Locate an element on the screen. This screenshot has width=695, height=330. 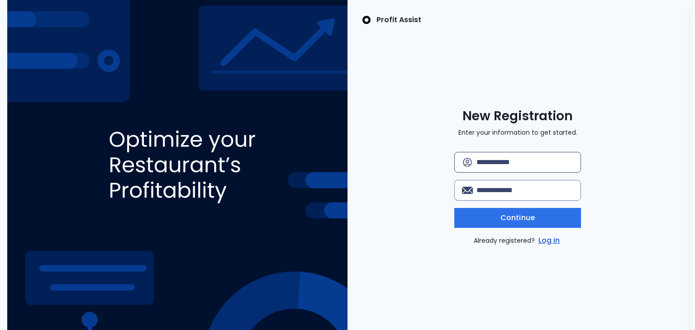
span: New Registration is located at coordinates (518, 116).